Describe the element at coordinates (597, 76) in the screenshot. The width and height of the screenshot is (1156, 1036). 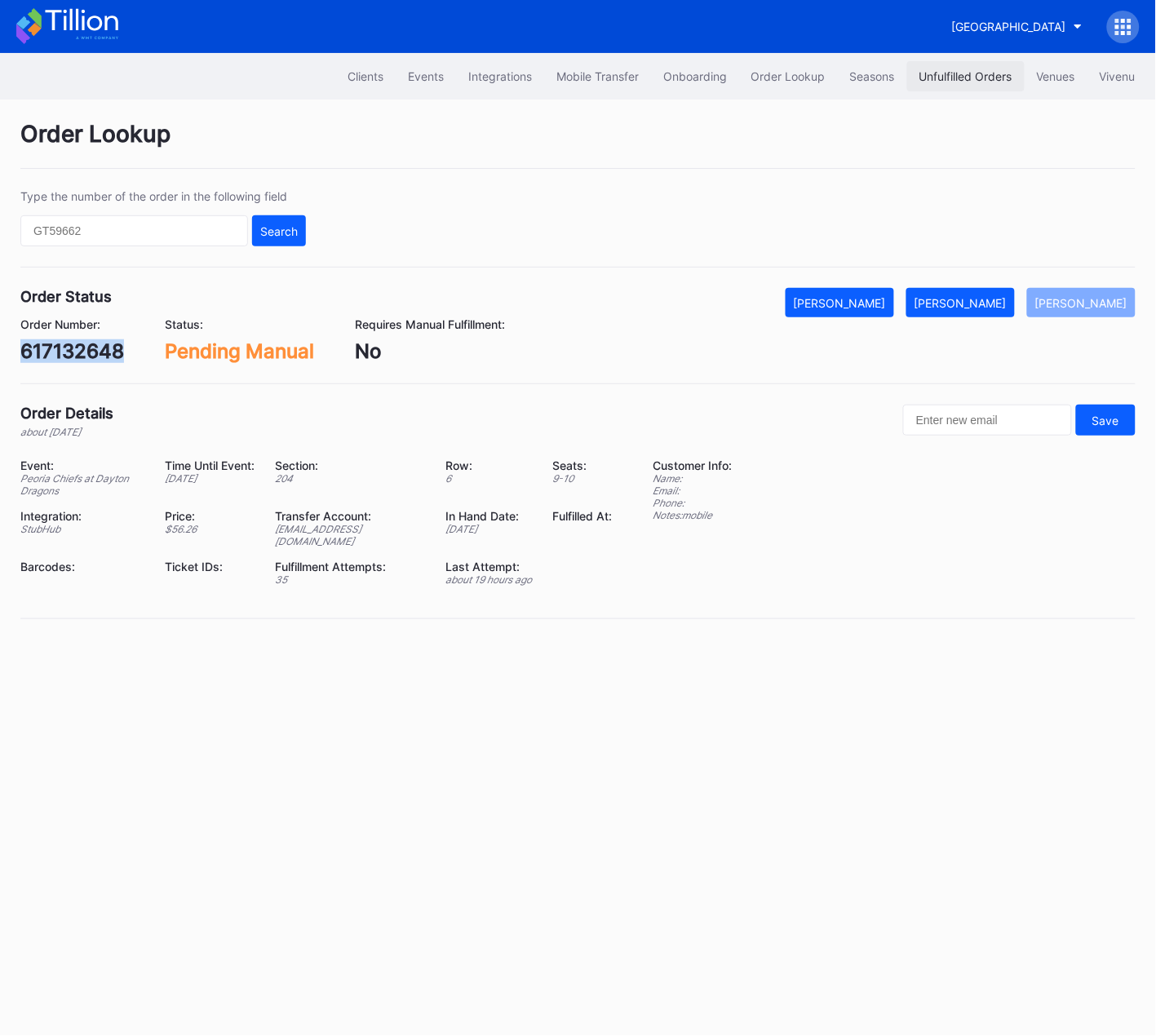
I see `a: Mobile Transfer` at that location.